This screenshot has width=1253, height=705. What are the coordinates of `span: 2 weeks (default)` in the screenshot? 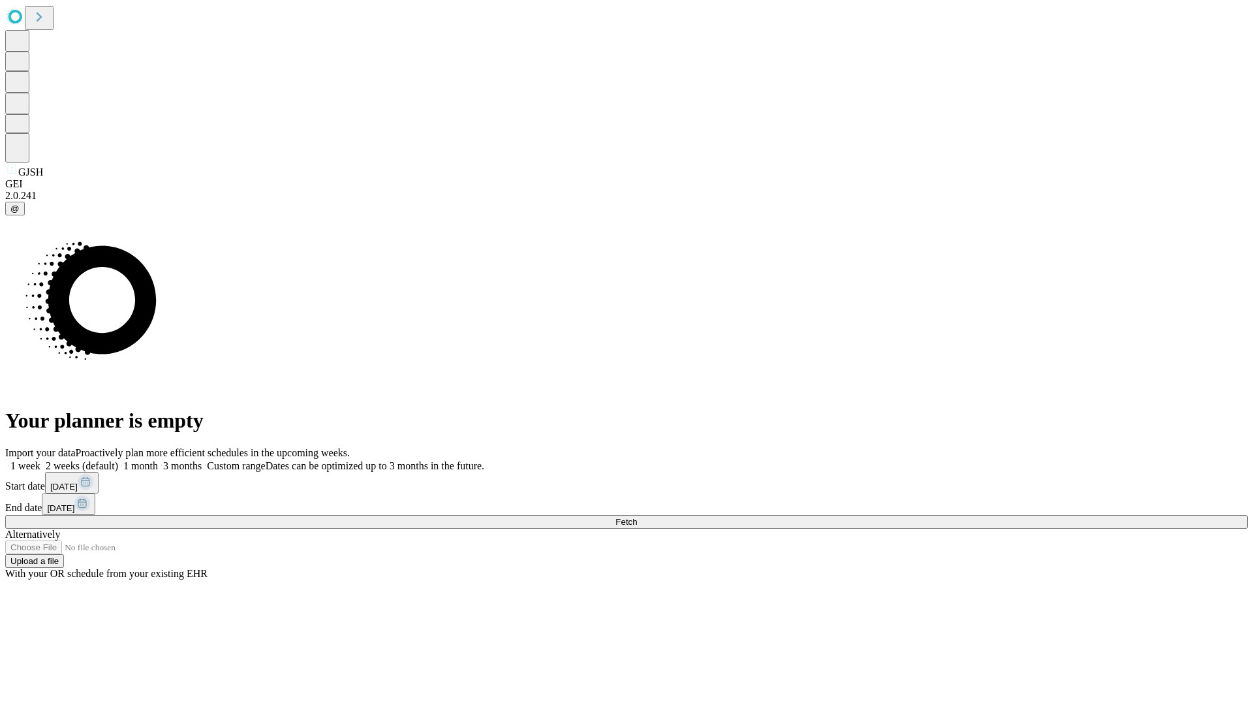 It's located at (82, 465).